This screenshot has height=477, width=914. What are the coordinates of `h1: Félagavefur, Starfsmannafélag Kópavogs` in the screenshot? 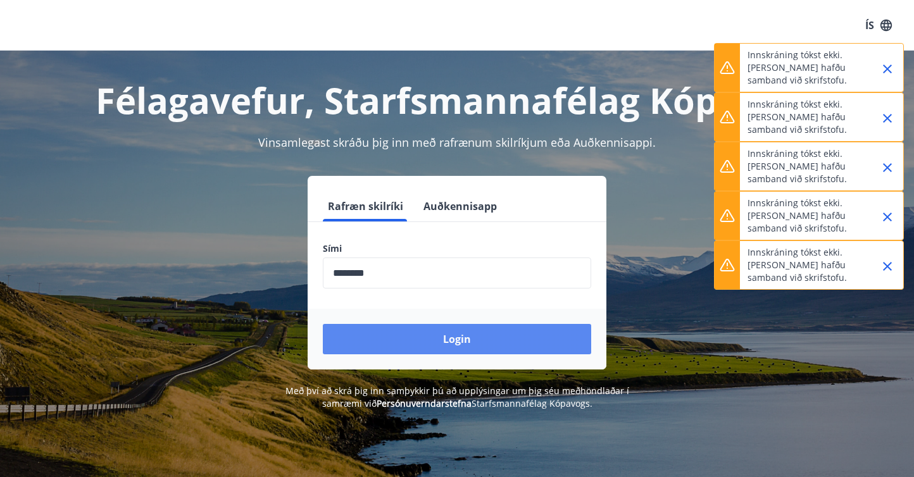 It's located at (457, 100).